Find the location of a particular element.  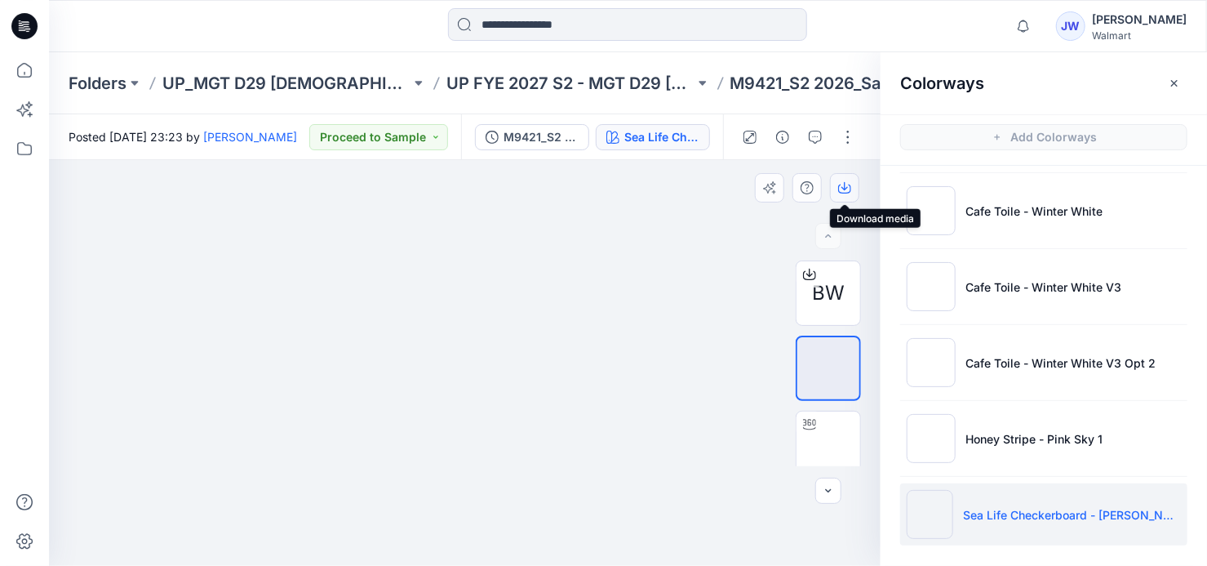

p: Folders is located at coordinates (97, 83).